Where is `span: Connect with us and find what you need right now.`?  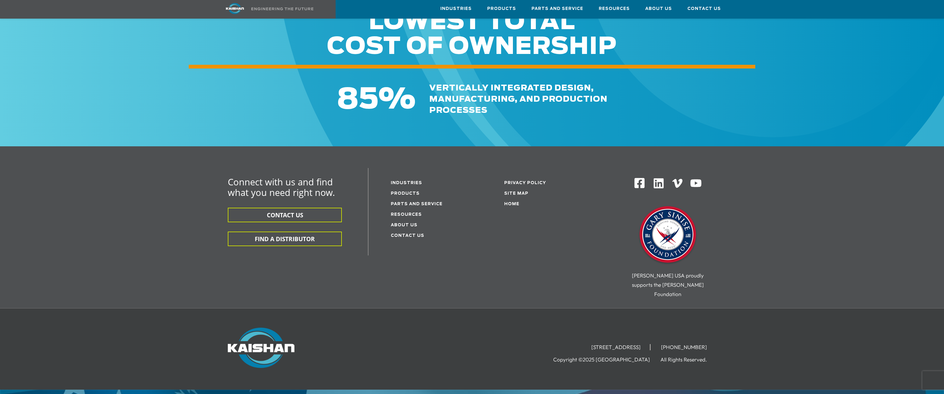
span: Connect with us and find what you need right now. is located at coordinates (281, 187).